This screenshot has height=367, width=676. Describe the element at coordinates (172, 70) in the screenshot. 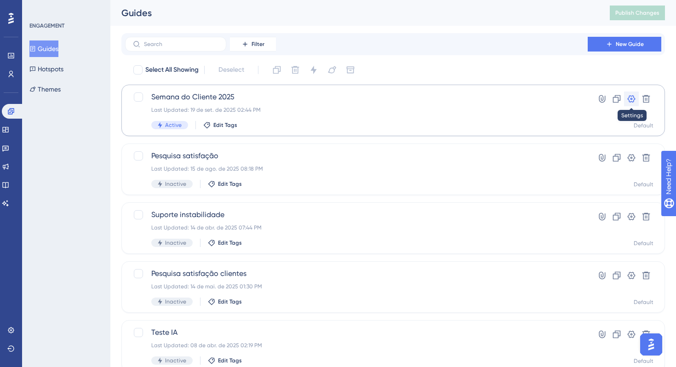

I see `span: Select All Showing` at that location.